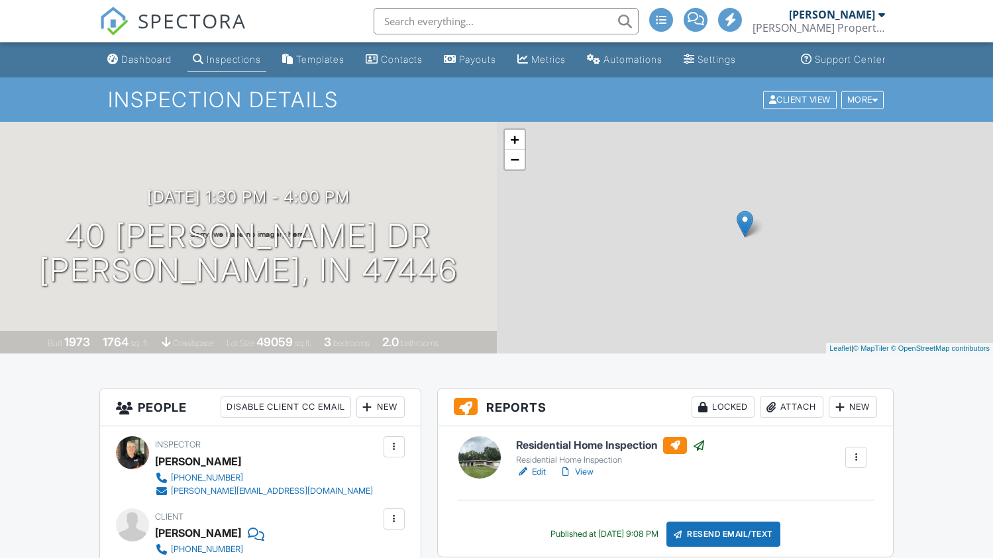 This screenshot has height=558, width=993. What do you see at coordinates (320, 59) in the screenshot?
I see `div: Templates` at bounding box center [320, 59].